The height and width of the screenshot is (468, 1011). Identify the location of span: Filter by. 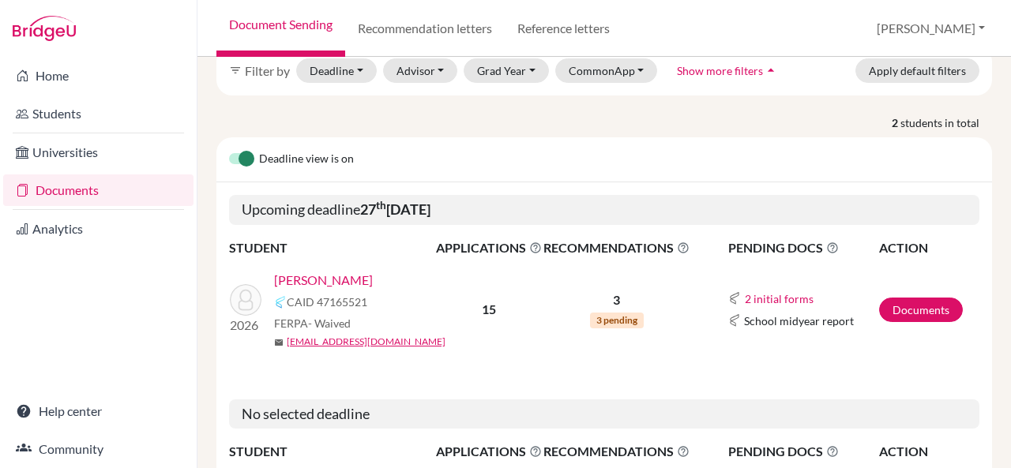
(267, 70).